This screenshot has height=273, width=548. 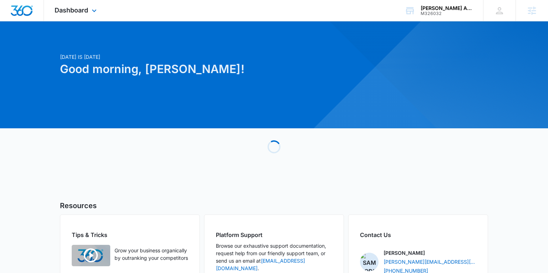 What do you see at coordinates (71, 10) in the screenshot?
I see `span: Dashboard` at bounding box center [71, 10].